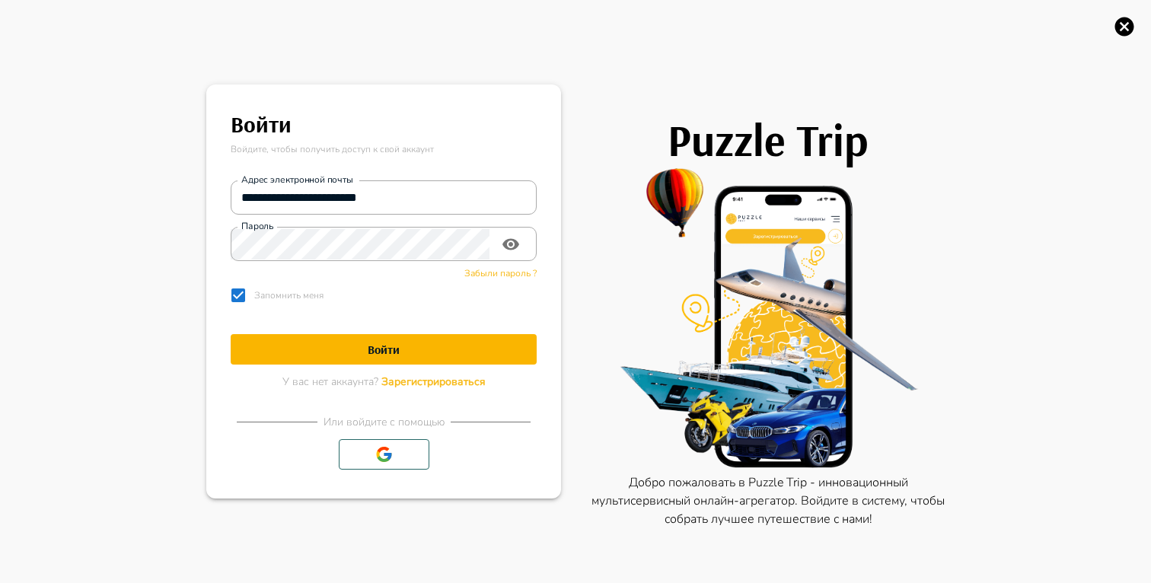 This screenshot has width=1151, height=583. Describe the element at coordinates (384, 349) in the screenshot. I see `button: Войти` at that location.